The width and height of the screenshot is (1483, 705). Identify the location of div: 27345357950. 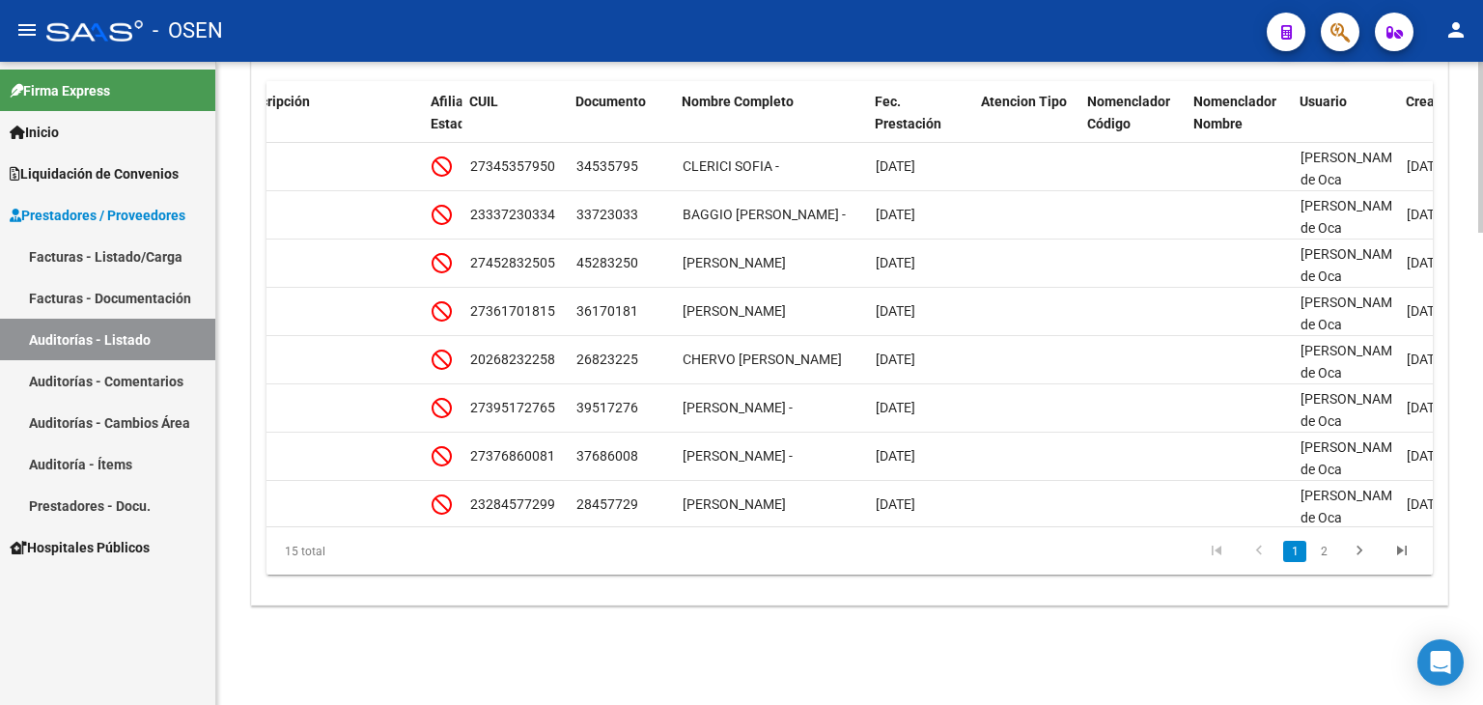
(513, 166).